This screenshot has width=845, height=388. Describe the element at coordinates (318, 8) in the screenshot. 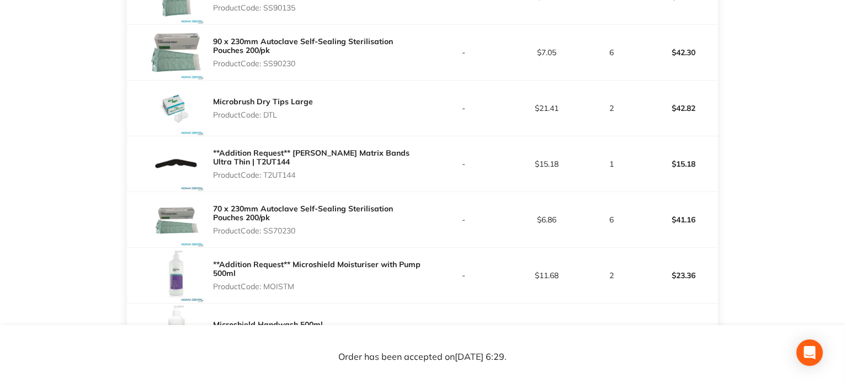

I see `p: Product Code: SS90135` at that location.